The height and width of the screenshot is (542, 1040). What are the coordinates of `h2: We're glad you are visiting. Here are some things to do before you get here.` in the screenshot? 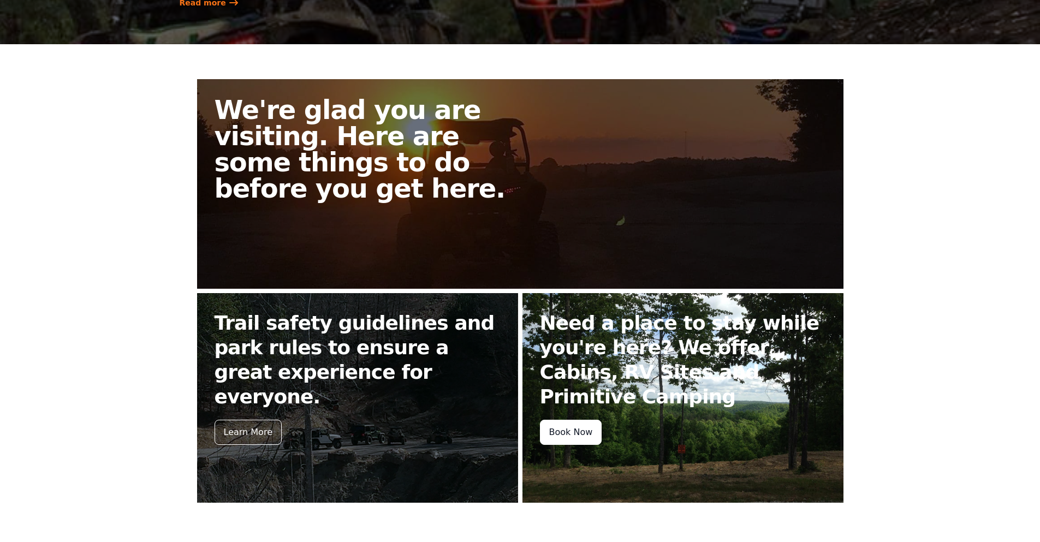 It's located at (372, 149).